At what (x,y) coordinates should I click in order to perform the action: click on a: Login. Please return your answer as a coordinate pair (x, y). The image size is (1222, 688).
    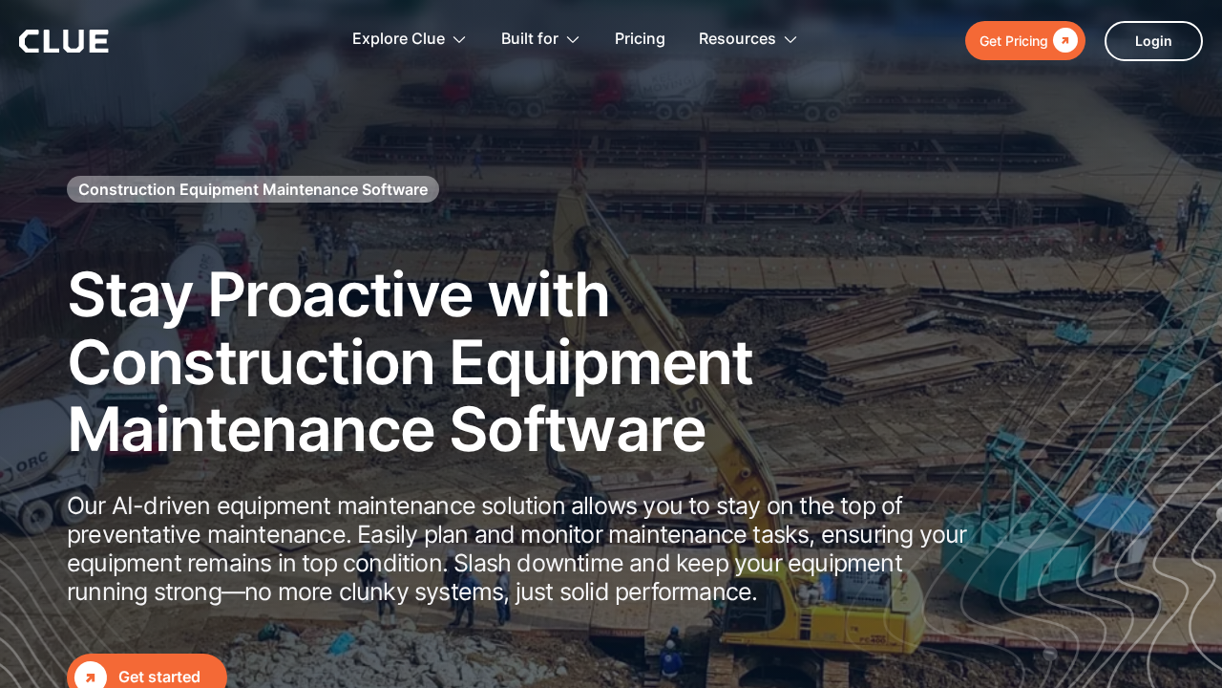
    Looking at the image, I should click on (1154, 41).